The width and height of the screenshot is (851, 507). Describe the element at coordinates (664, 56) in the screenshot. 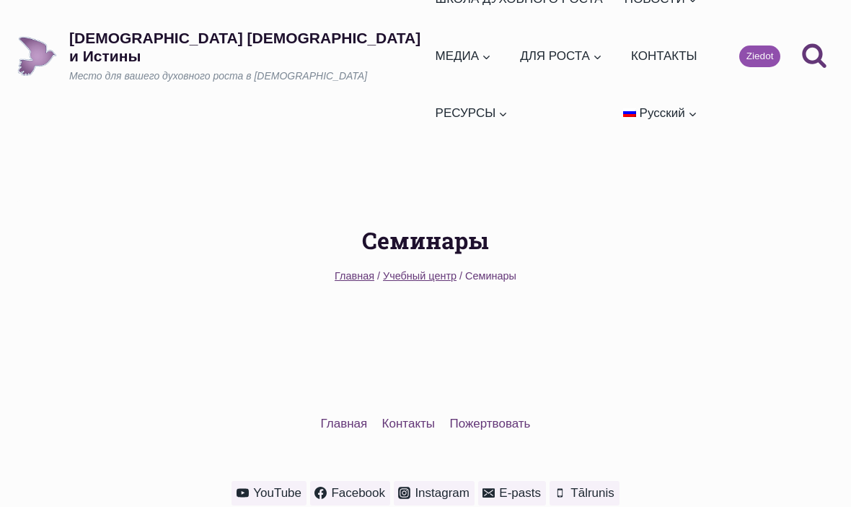

I see `a: КОНТАКТЫ` at that location.